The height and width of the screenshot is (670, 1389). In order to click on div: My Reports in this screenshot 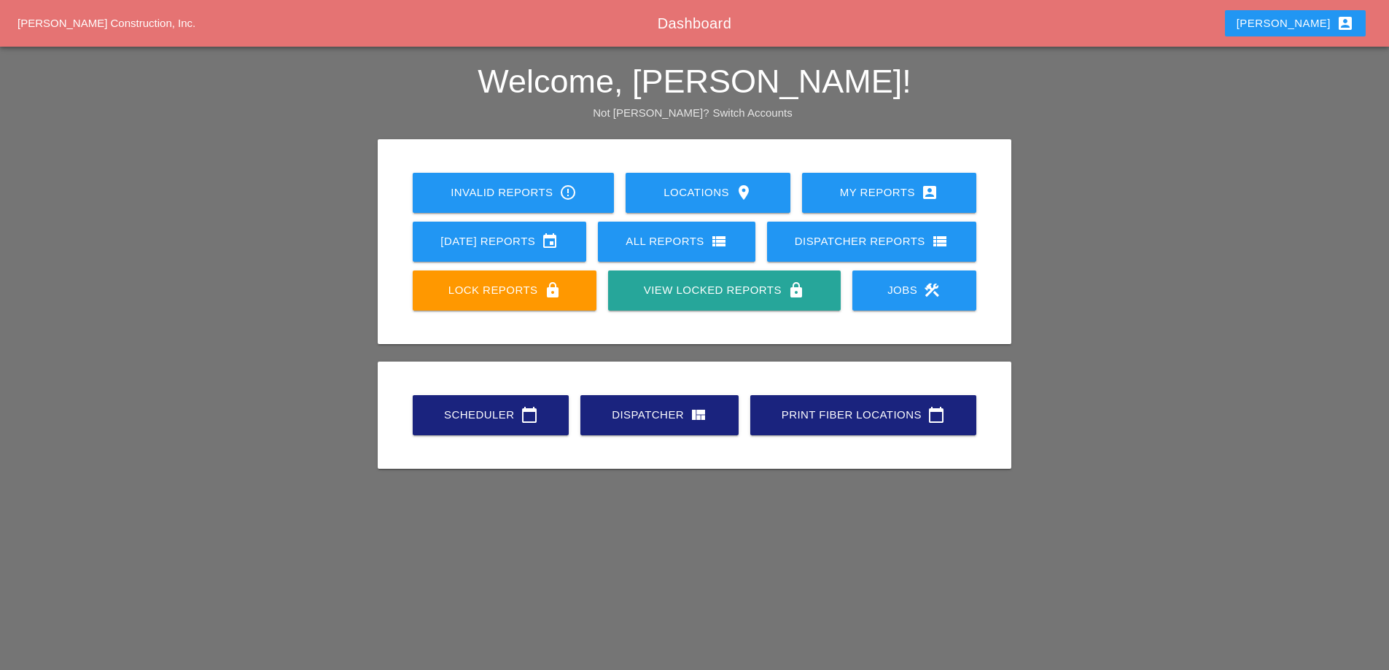, I will do `click(889, 193)`.